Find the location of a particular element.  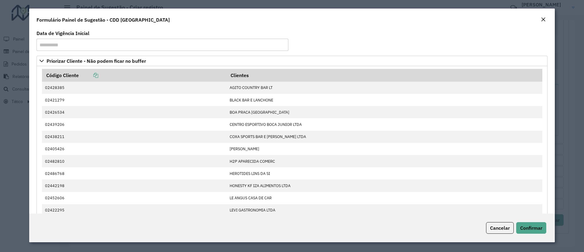

td: 02482810 is located at coordinates (134, 161).